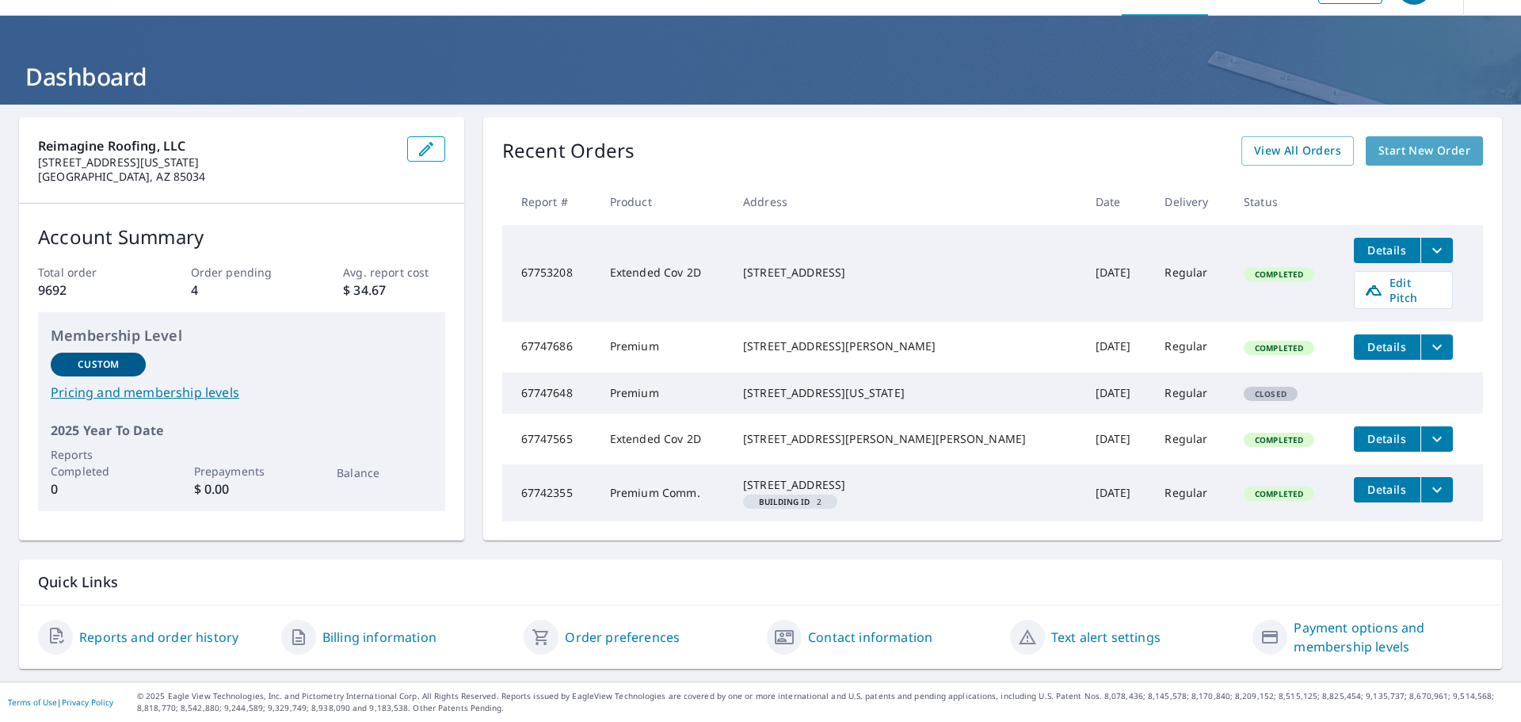  Describe the element at coordinates (622, 637) in the screenshot. I see `a: Order preferences` at that location.